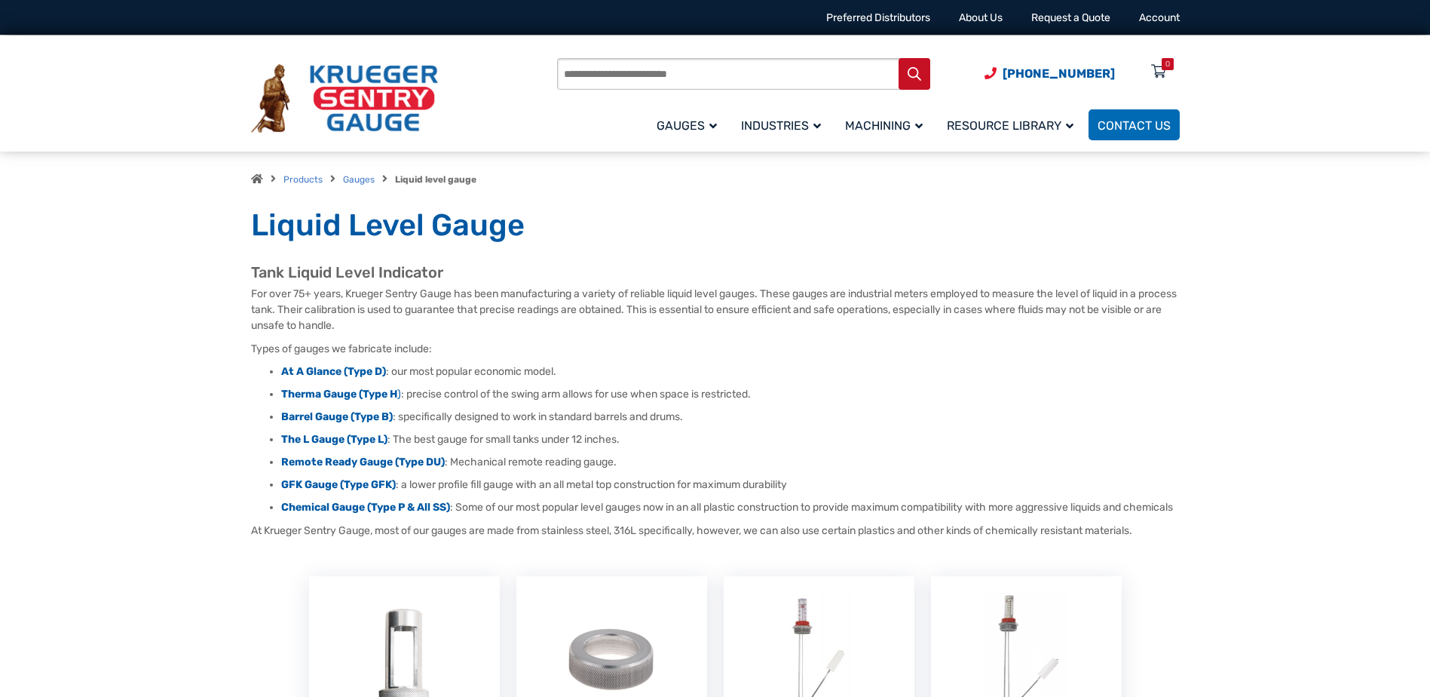 This screenshot has height=697, width=1430. What do you see at coordinates (436, 179) in the screenshot?
I see `strong: Liquid level gauge` at bounding box center [436, 179].